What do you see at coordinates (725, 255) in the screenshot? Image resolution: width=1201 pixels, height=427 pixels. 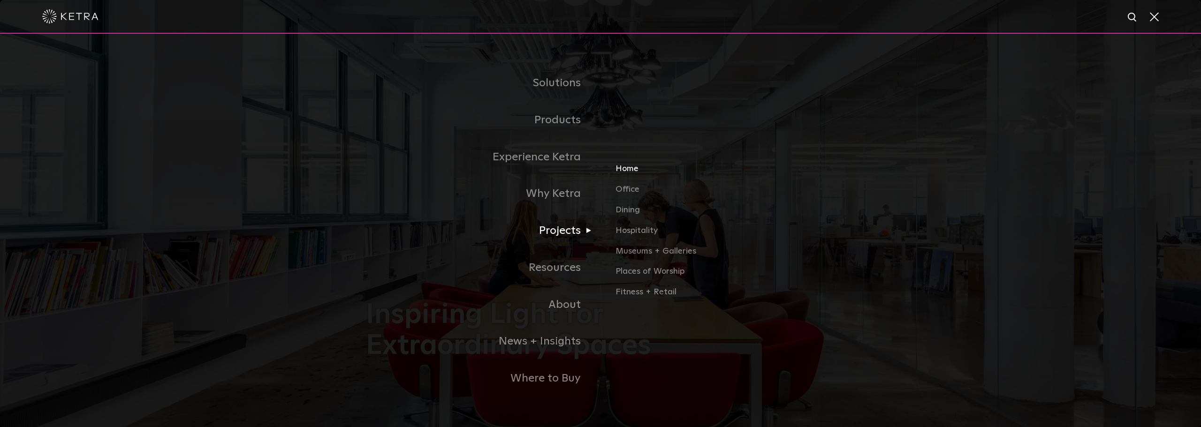 I see `a: Museums + Galleries` at bounding box center [725, 255].